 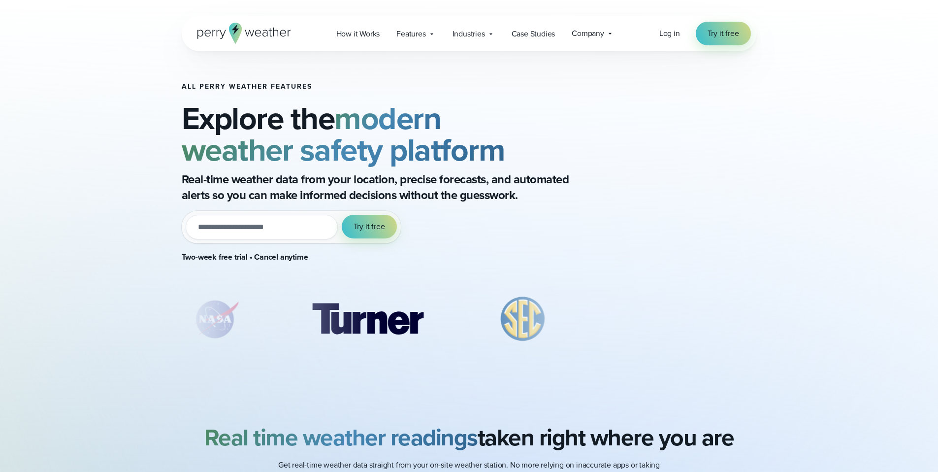 What do you see at coordinates (358, 33) in the screenshot?
I see `a: How it Works` at bounding box center [358, 33].